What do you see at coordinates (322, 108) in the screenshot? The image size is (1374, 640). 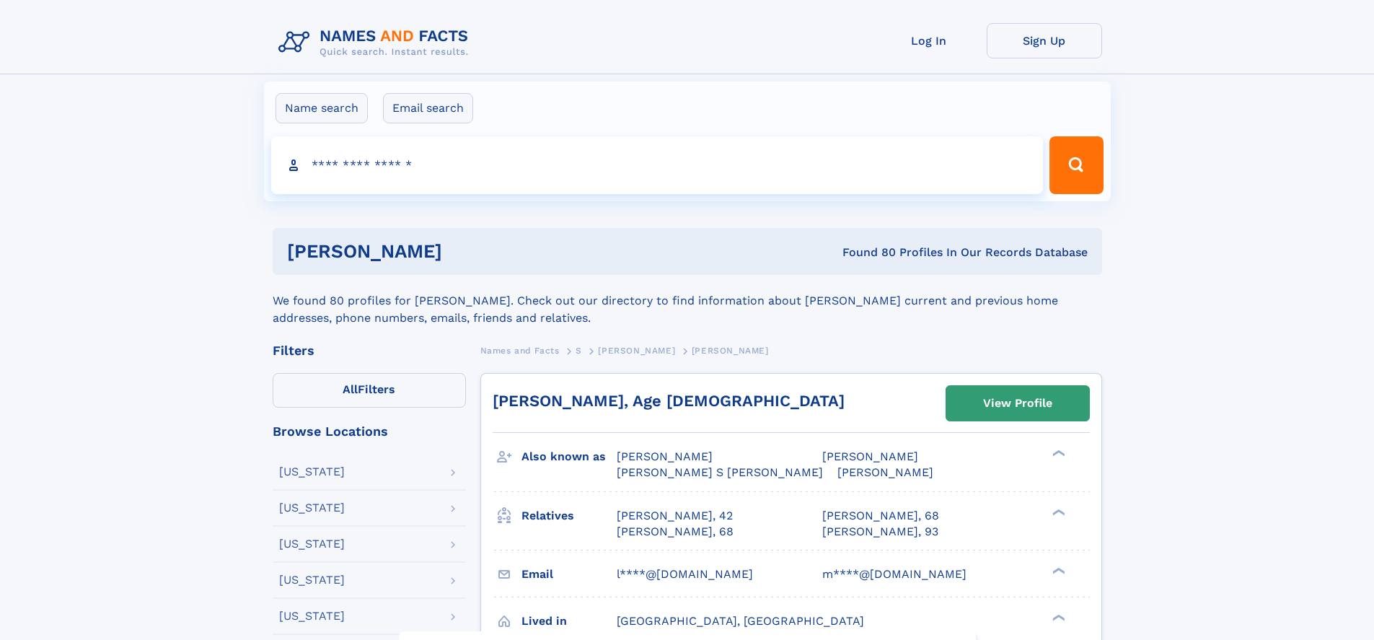 I see `label: Name search` at bounding box center [322, 108].